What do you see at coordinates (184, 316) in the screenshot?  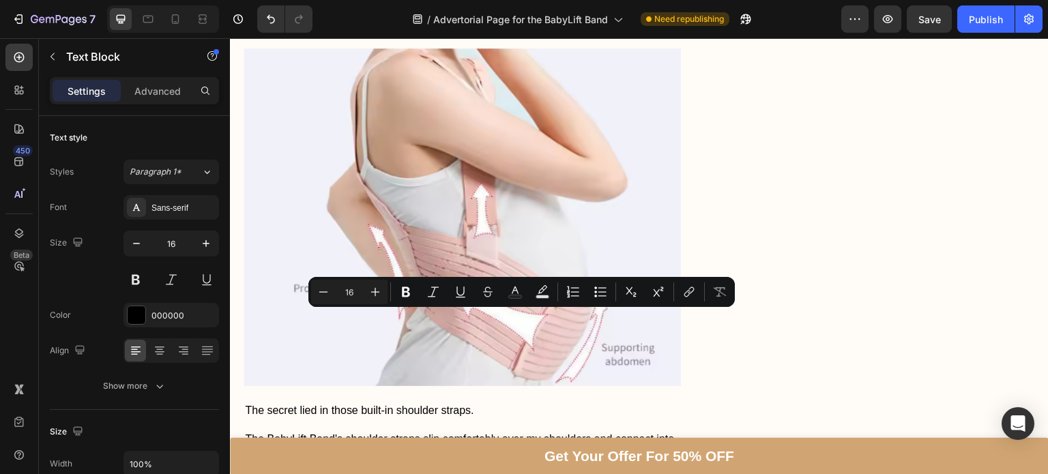 I see `div: 000000` at bounding box center [184, 316].